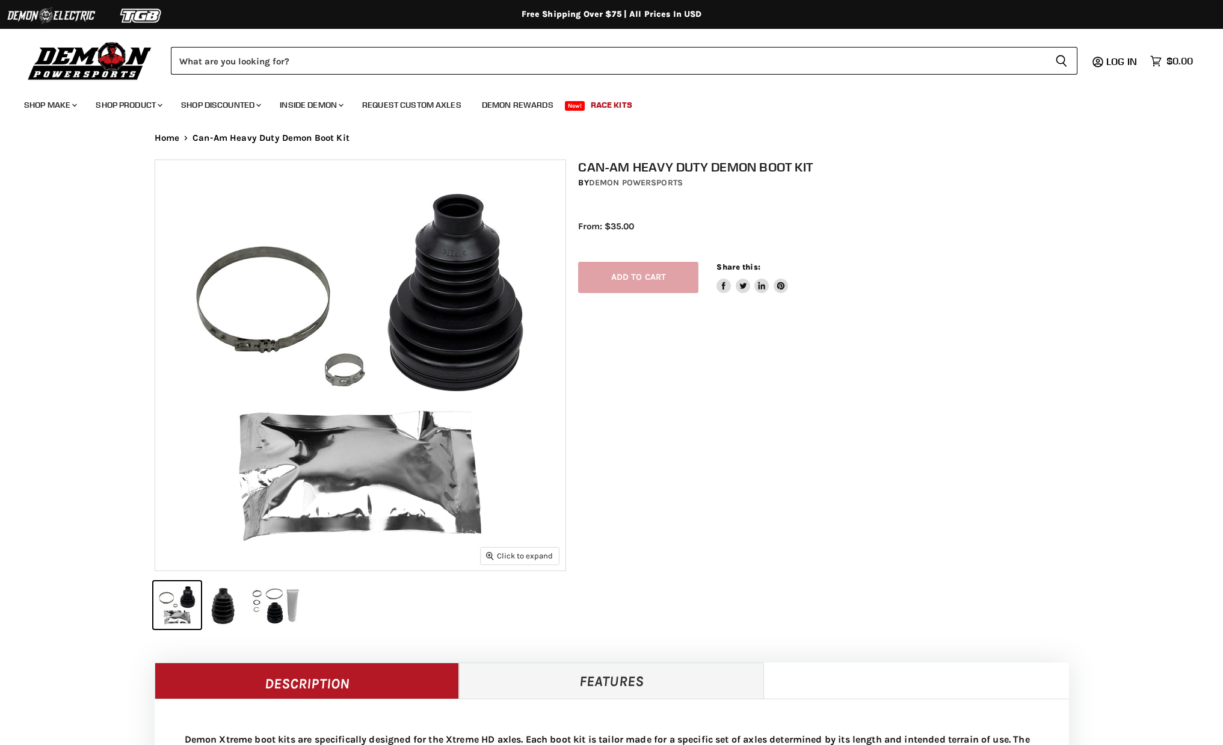  I want to click on button: Search, so click(1062, 61).